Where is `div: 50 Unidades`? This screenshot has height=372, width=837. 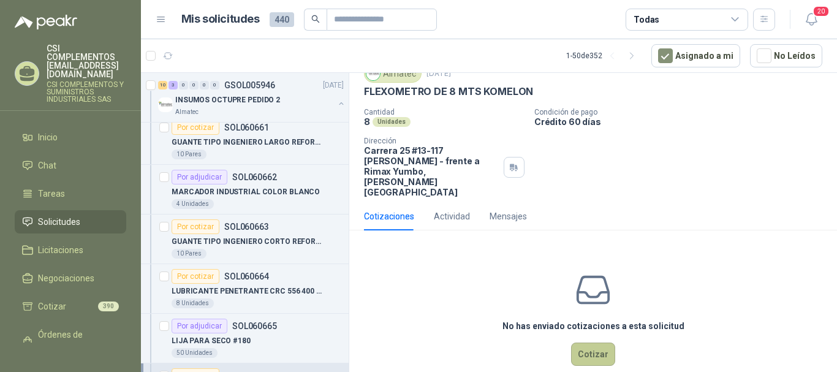 div: 50 Unidades is located at coordinates (194, 353).